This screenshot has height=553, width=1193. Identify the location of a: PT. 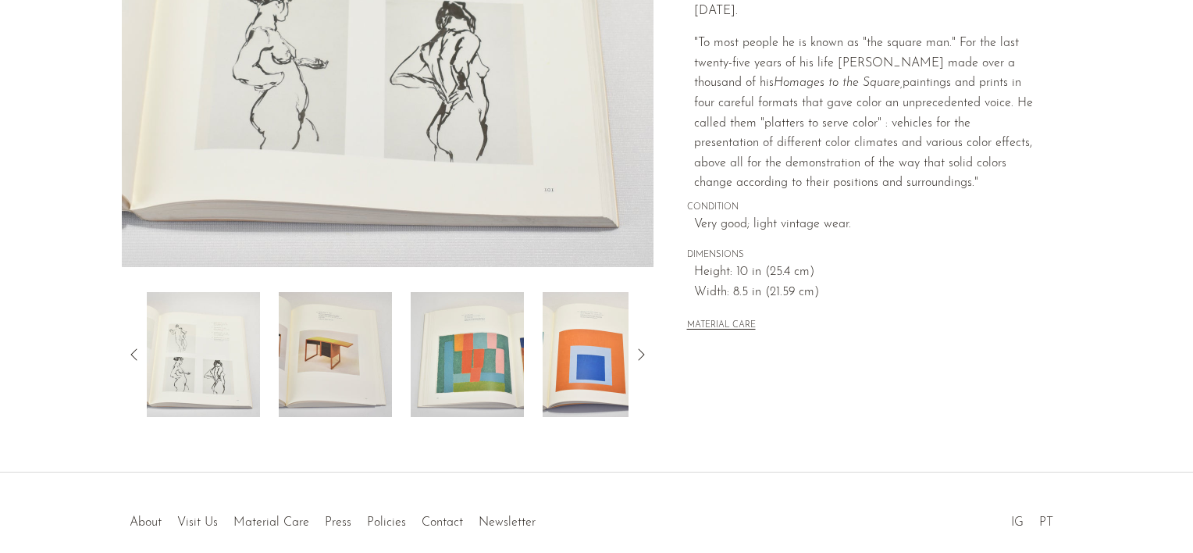
(1046, 522).